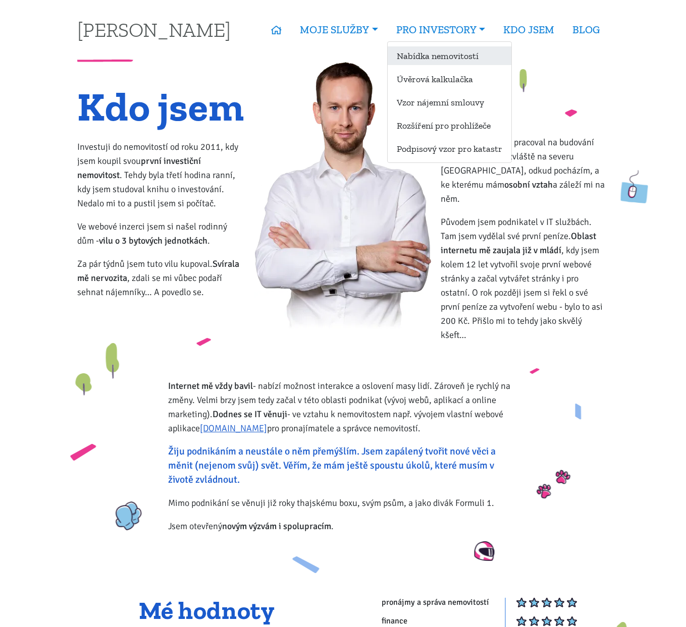 This screenshot has height=627, width=686. I want to click on p: Mimo podnikání se věnuji již roky thajskému boxu, svým psům, a jako divák Formuli 1., so click(343, 503).